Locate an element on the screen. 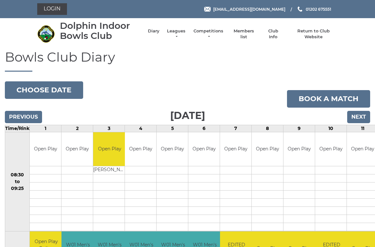 The image size is (375, 247). td: 2 is located at coordinates (77, 128).